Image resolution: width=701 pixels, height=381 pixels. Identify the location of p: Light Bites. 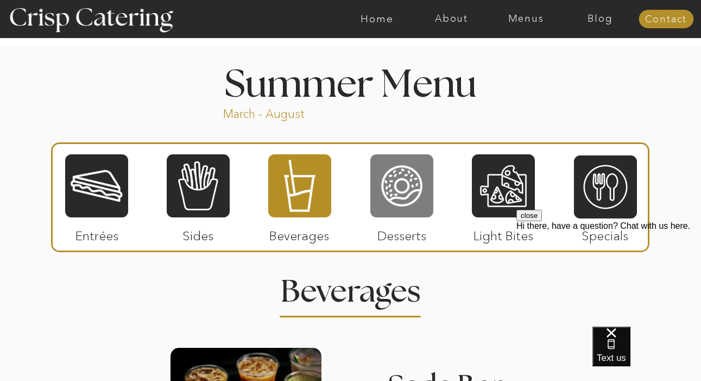
(504, 233).